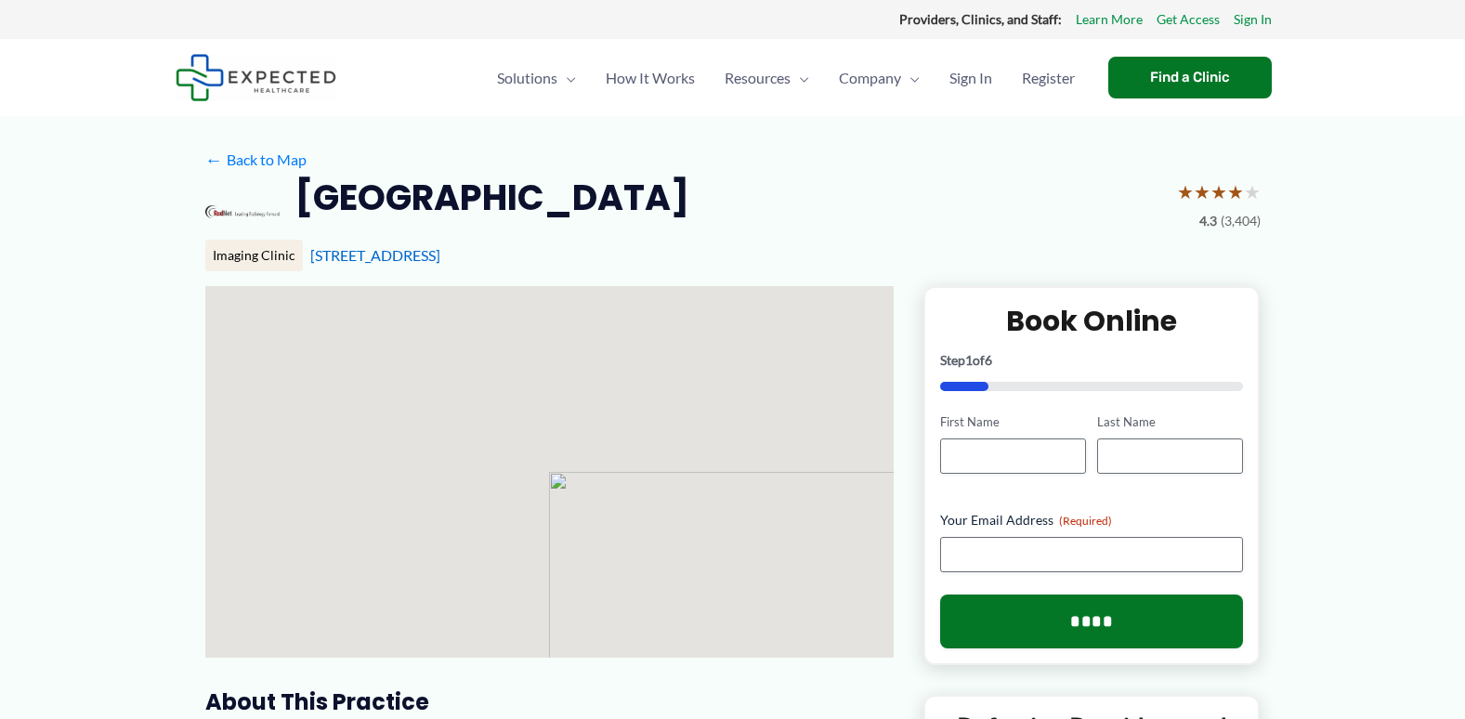 This screenshot has width=1465, height=719. What do you see at coordinates (1092, 321) in the screenshot?
I see `h2: Book Online` at bounding box center [1092, 321].